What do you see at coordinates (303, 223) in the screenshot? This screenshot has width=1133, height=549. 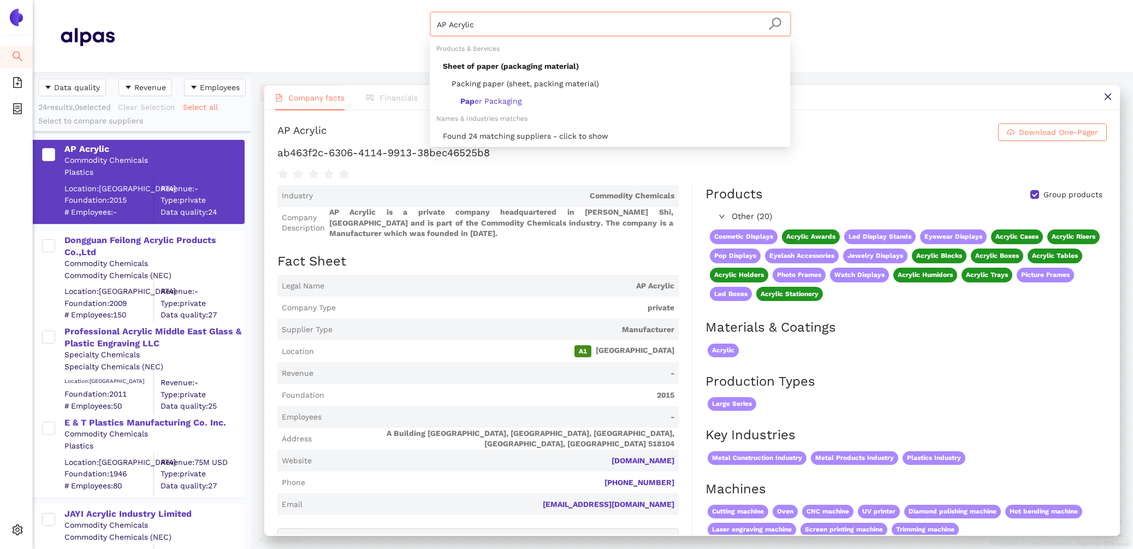 I see `span: Company Description` at bounding box center [303, 223].